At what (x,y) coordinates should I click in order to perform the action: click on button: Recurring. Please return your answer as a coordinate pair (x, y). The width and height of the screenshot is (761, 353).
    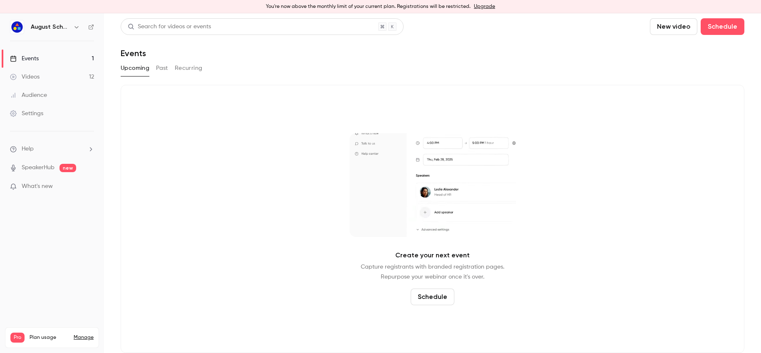
    Looking at the image, I should click on (189, 68).